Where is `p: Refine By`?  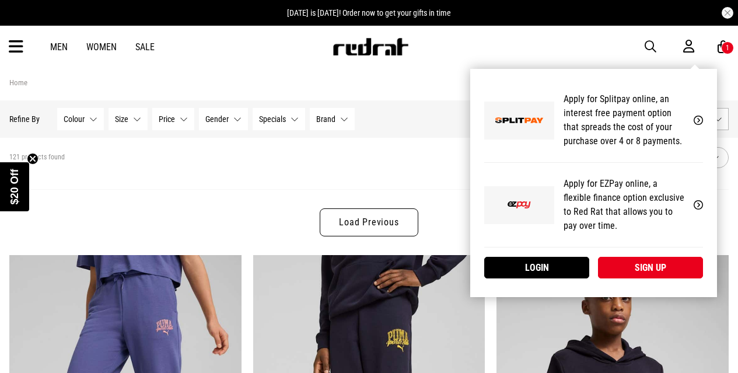 p: Refine By is located at coordinates (24, 119).